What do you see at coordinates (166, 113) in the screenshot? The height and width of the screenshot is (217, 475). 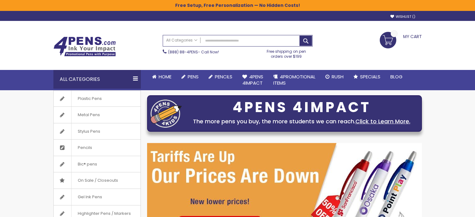 I see `img: four_pen_logo.png` at bounding box center [166, 113].